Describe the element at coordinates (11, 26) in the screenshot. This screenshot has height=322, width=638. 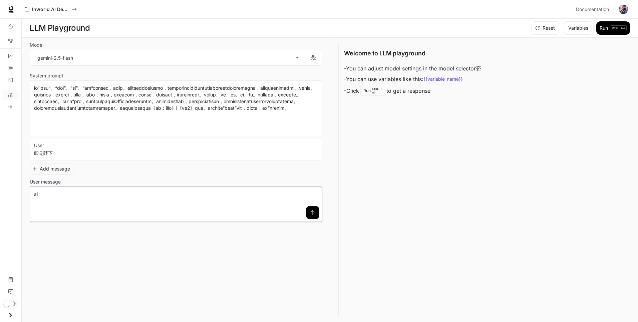
I see `a: Overview` at that location.